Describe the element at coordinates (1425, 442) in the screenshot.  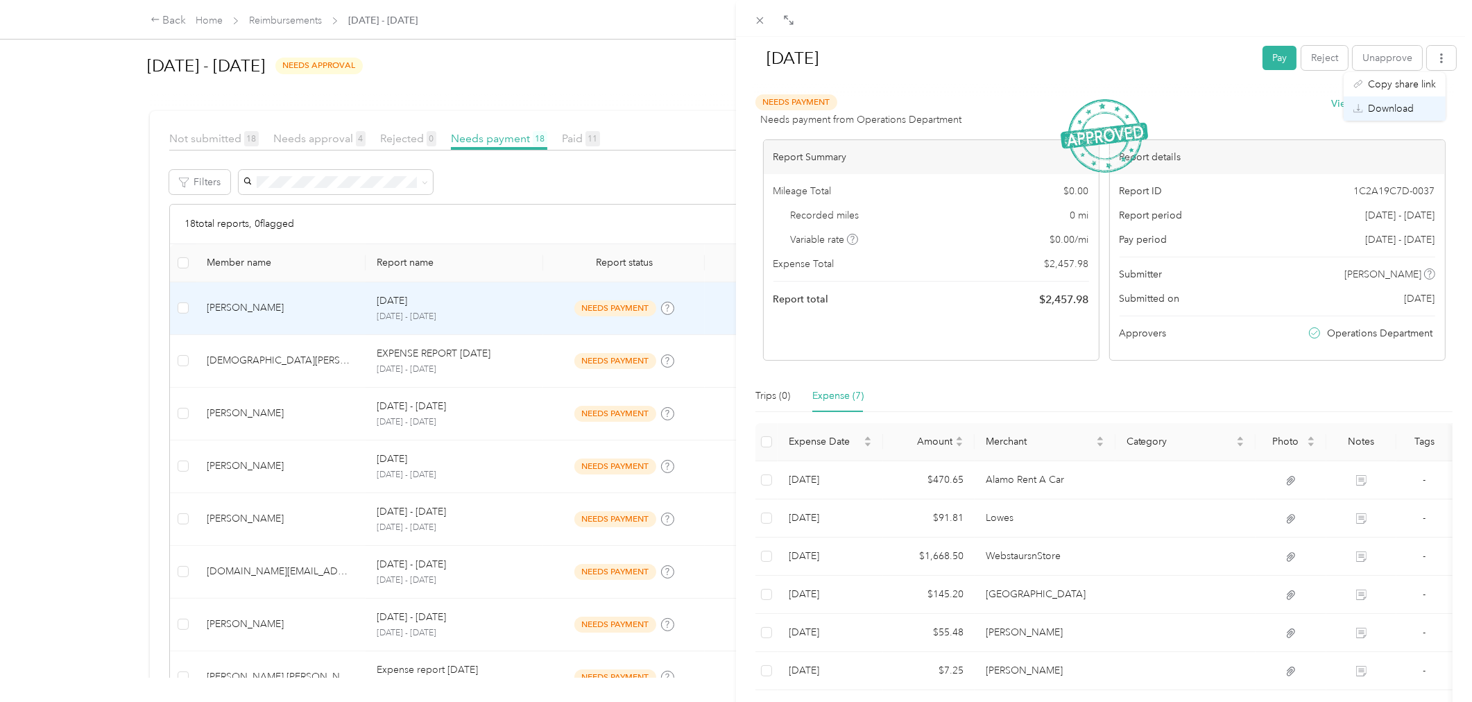
I see `th: Tags` at that location.